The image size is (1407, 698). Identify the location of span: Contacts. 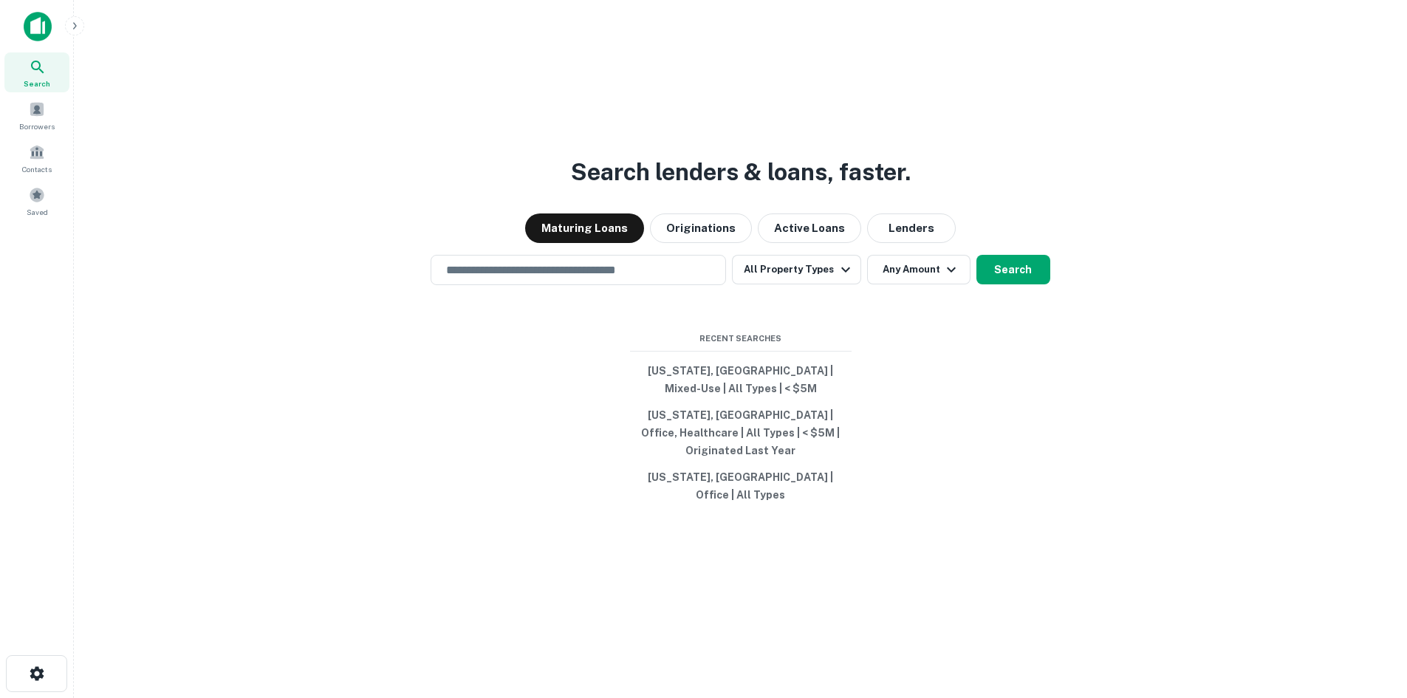
(37, 169).